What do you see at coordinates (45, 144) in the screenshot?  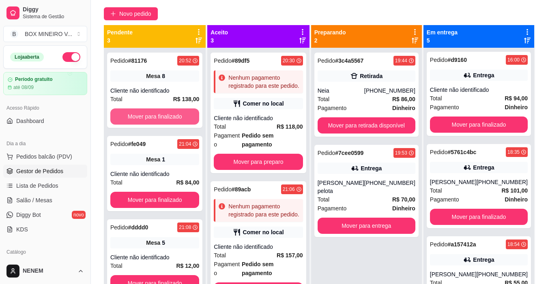 I see `div: Dia a dia` at bounding box center [45, 144].